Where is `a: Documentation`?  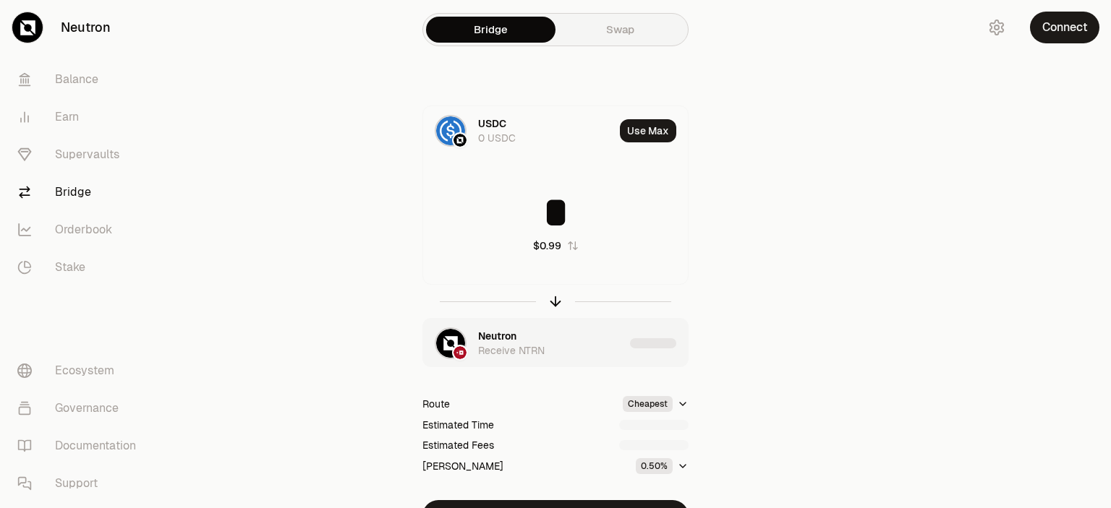 a: Documentation is located at coordinates (81, 446).